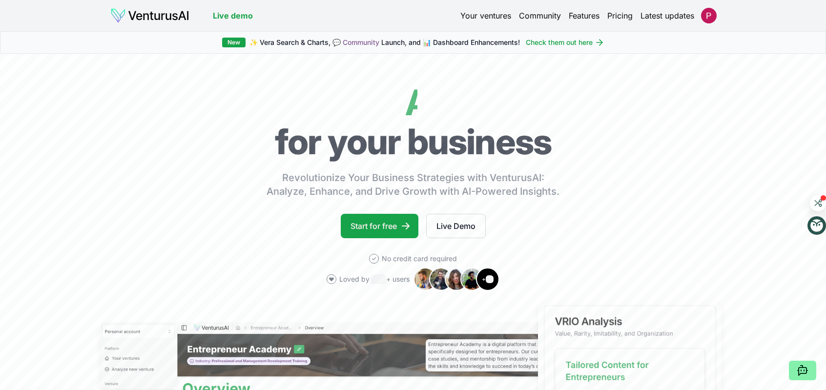 The width and height of the screenshot is (826, 390). What do you see at coordinates (441, 279) in the screenshot?
I see `img: Avatar 2` at bounding box center [441, 279].